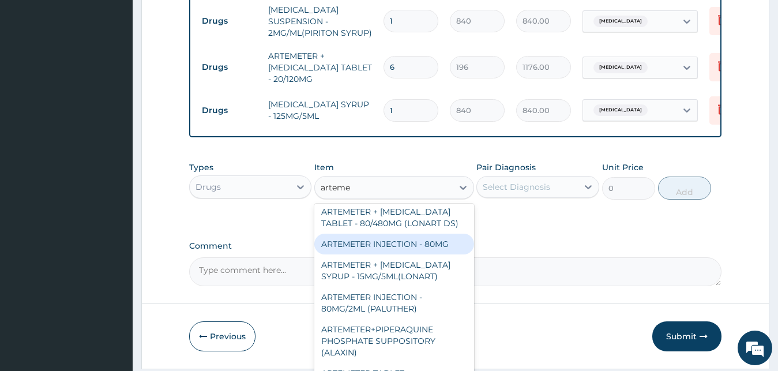 This screenshot has height=371, width=778. I want to click on img: d_794563401_company_1708531726252_794563401, so click(34, 72).